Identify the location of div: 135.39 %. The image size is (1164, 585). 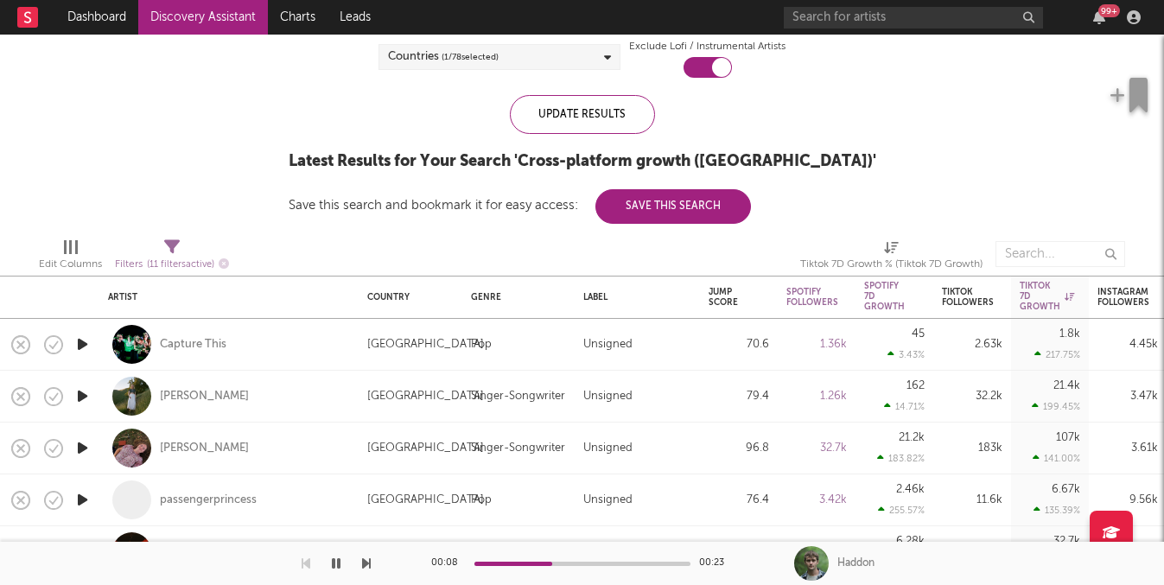
(1057, 510).